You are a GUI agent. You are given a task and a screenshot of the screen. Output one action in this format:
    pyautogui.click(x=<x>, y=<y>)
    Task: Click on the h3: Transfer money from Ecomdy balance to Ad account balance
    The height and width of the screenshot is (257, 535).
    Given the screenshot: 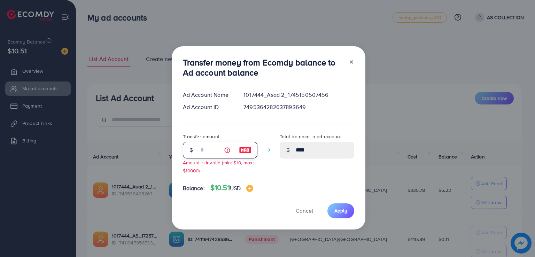 What is the action you would take?
    pyautogui.click(x=263, y=68)
    